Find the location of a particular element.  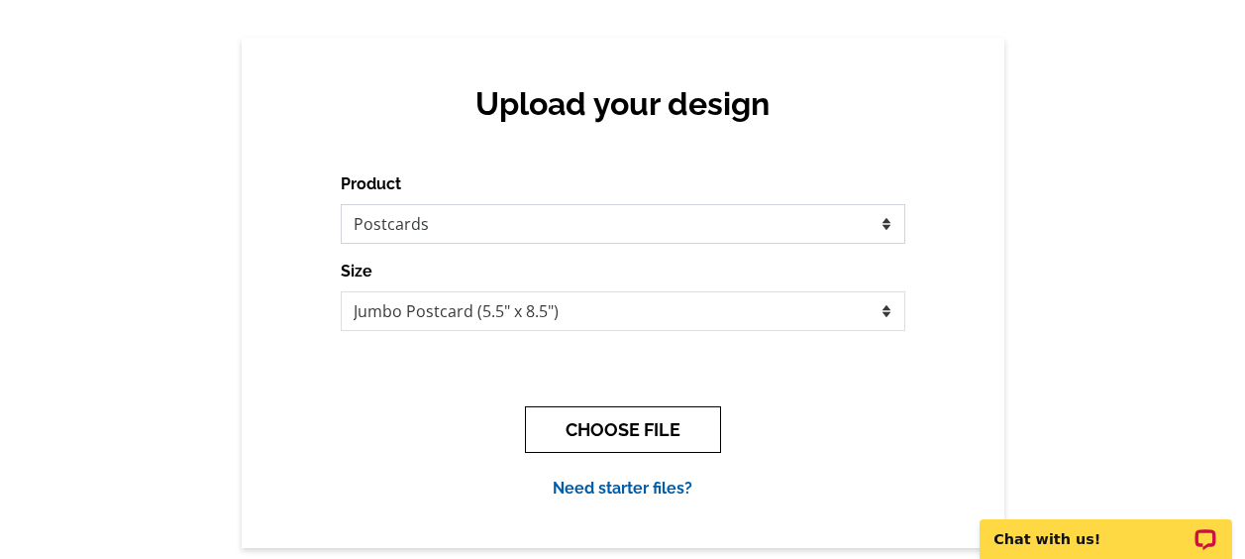

button: CHOOSE FILE is located at coordinates (623, 429).